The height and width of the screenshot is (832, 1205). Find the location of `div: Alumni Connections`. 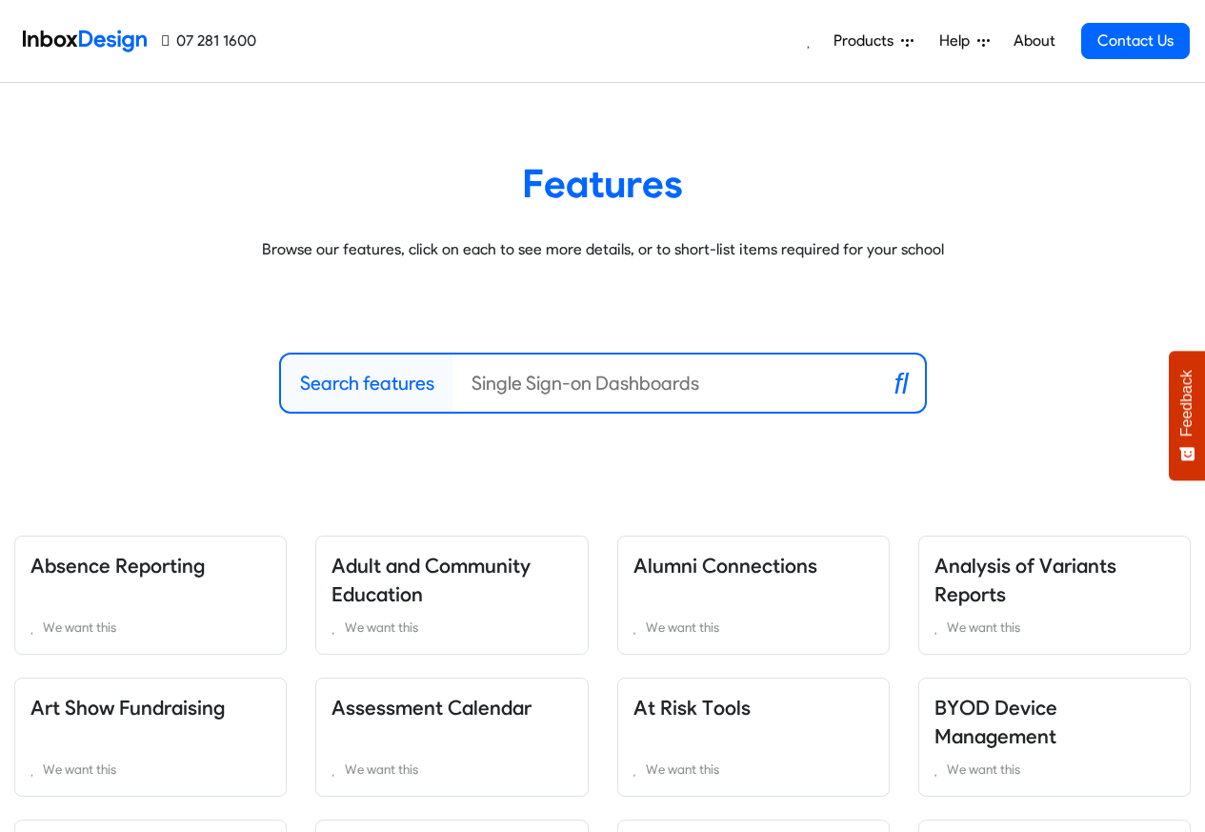

div: Alumni Connections is located at coordinates (754, 595).